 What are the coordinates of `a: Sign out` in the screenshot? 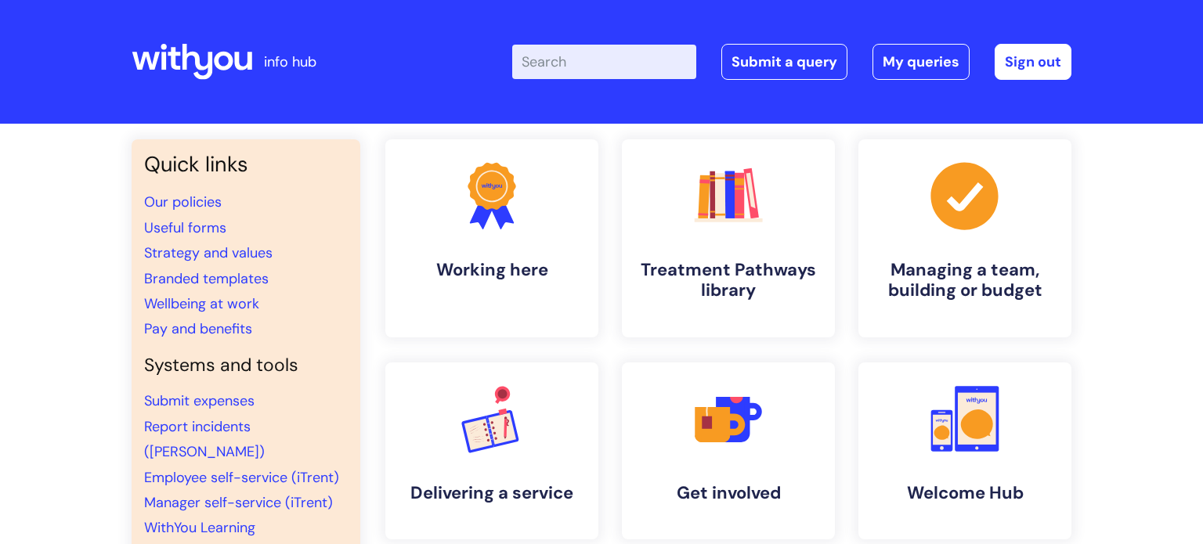 It's located at (1033, 62).